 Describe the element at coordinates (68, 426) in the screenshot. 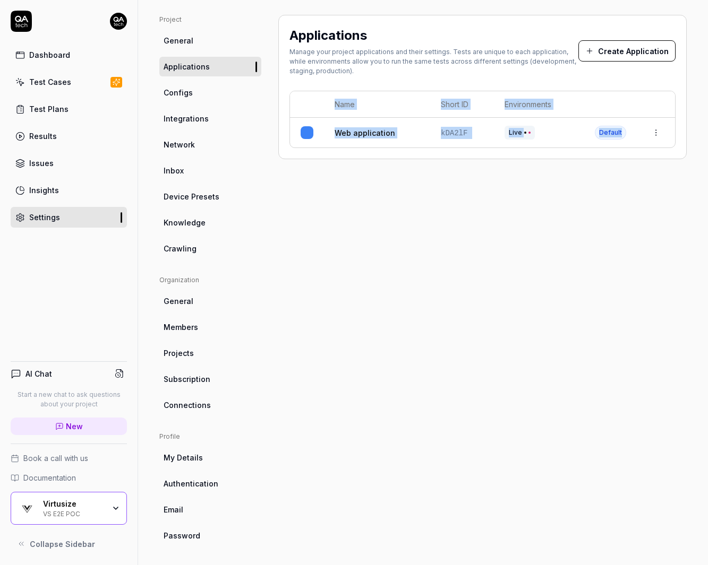

I see `a: New` at that location.